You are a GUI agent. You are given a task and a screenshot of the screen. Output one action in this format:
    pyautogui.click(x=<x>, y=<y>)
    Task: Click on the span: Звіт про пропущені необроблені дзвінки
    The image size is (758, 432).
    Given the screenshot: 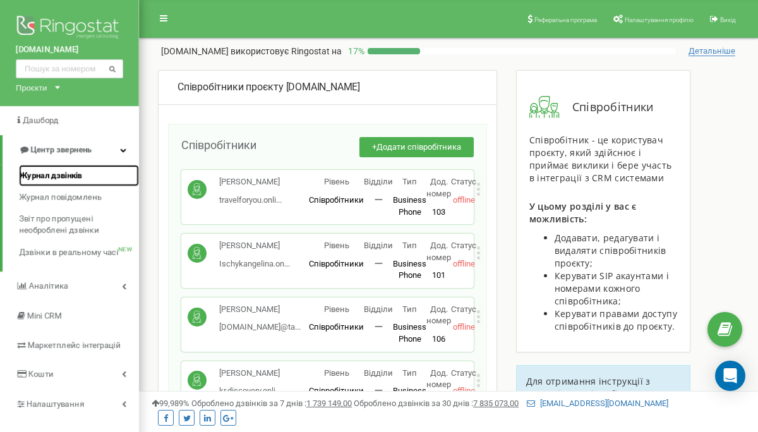 What is the action you would take?
    pyautogui.click(x=76, y=225)
    